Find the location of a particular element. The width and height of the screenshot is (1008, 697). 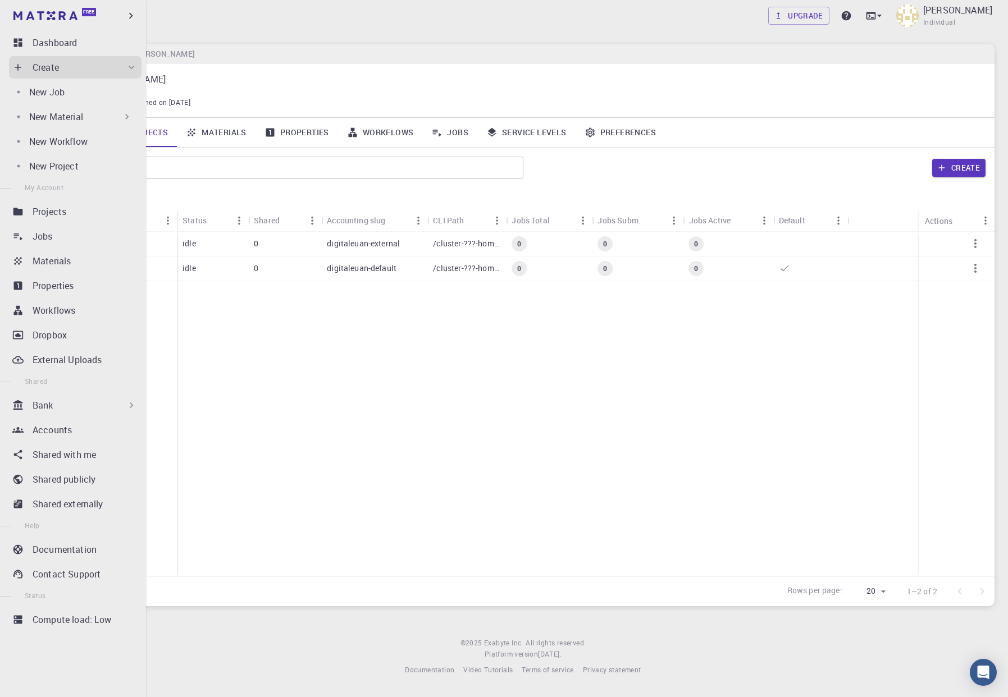

a: Dropbox is located at coordinates (75, 335).